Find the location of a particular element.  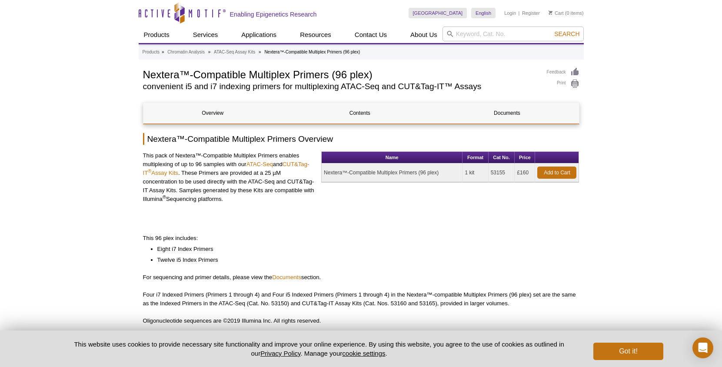

a: Chromatin Analysis is located at coordinates (186, 52).